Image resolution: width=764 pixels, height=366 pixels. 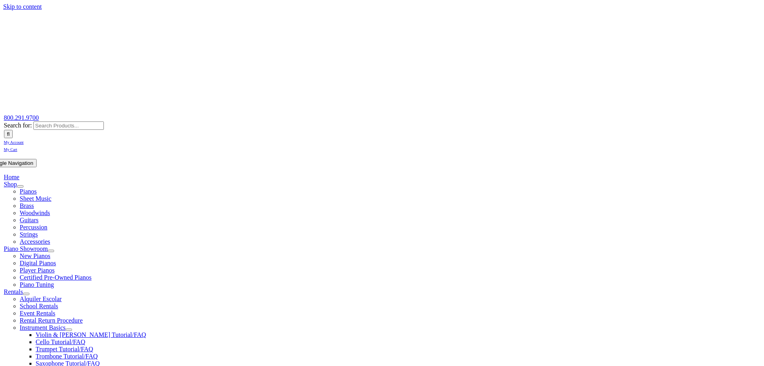 I want to click on span: Shop, so click(x=10, y=184).